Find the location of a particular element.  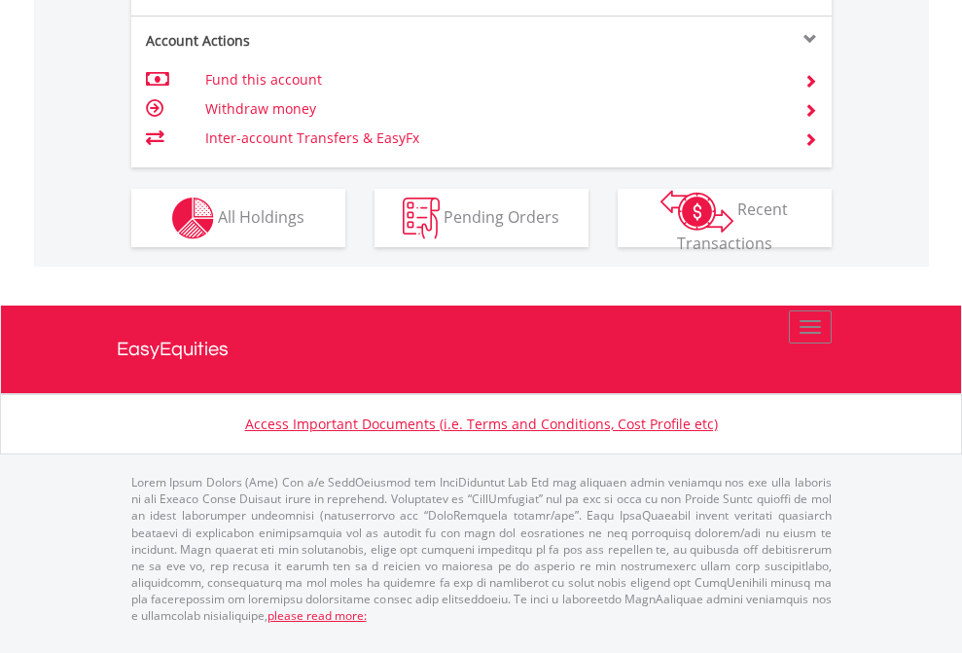

span: All Holdings is located at coordinates (261, 216).